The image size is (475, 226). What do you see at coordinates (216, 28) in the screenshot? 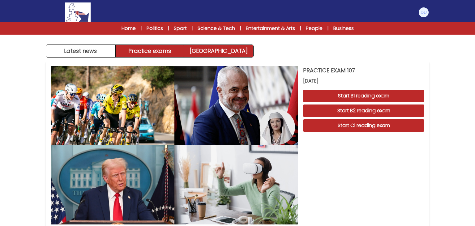
I see `a: Science & Tech` at bounding box center [216, 28].